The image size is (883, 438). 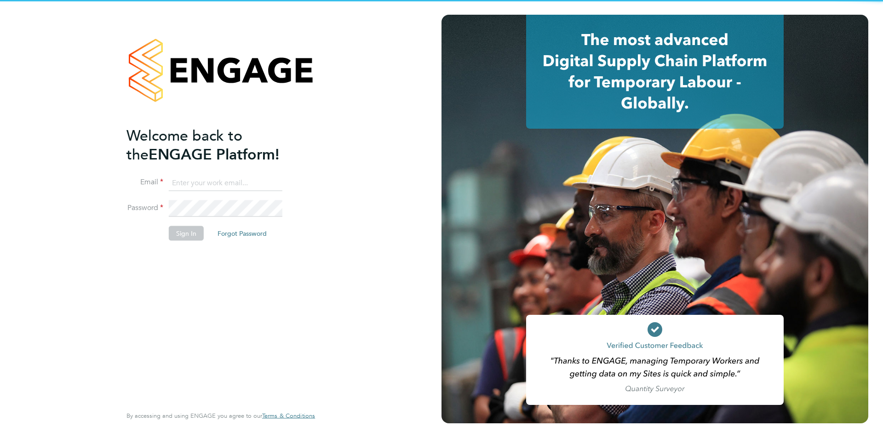 What do you see at coordinates (221, 416) in the screenshot?
I see `span: By accessing and using ENGAGE you agree to our` at bounding box center [221, 416].